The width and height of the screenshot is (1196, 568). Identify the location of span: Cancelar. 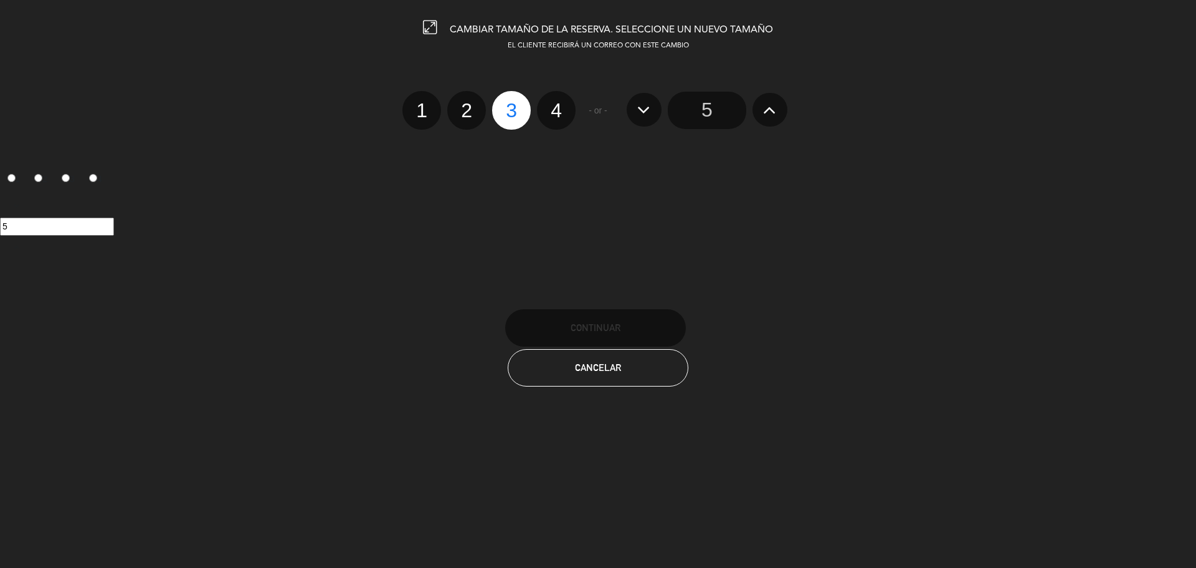
(598, 367).